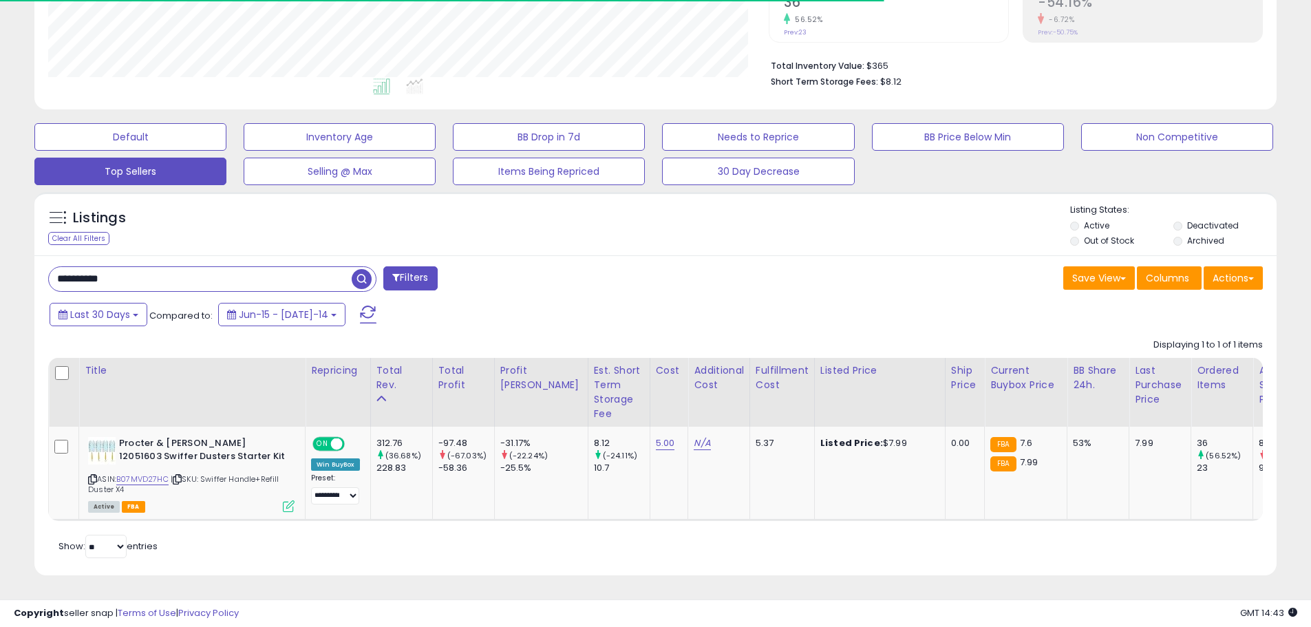  Describe the element at coordinates (338, 370) in the screenshot. I see `div: Repricing` at that location.